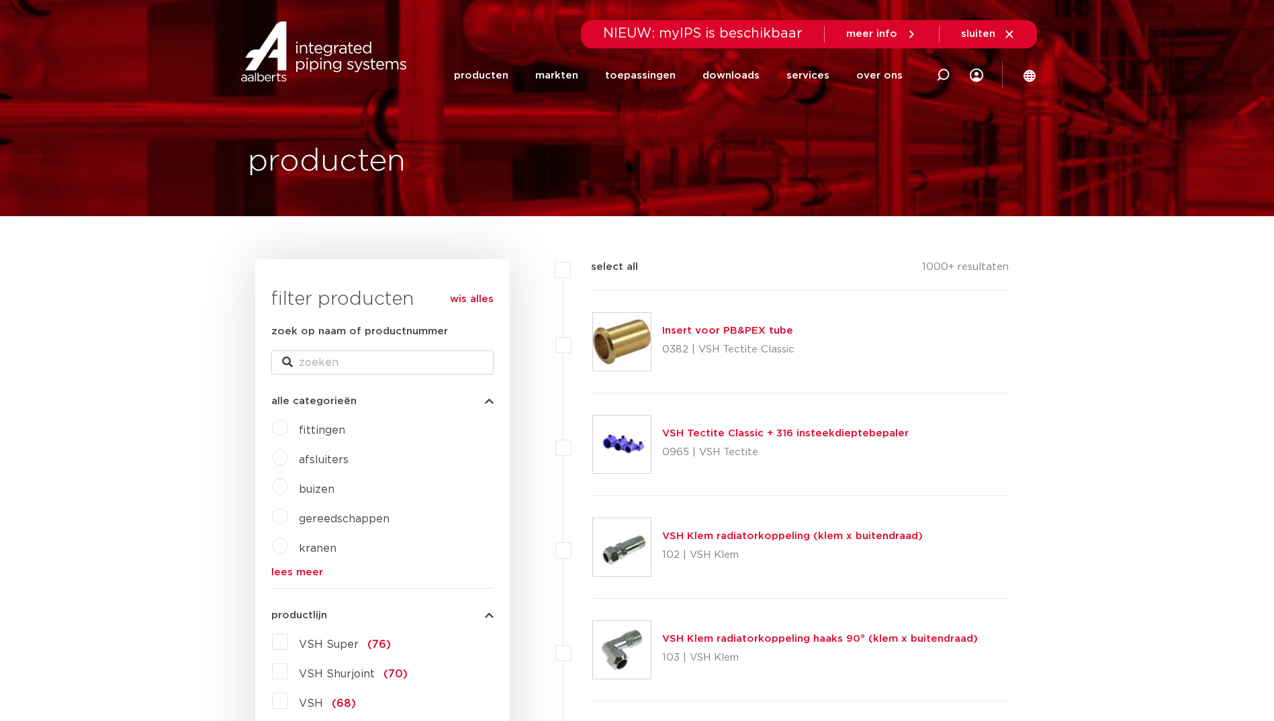  I want to click on p: 103 | VSH Klem, so click(820, 658).